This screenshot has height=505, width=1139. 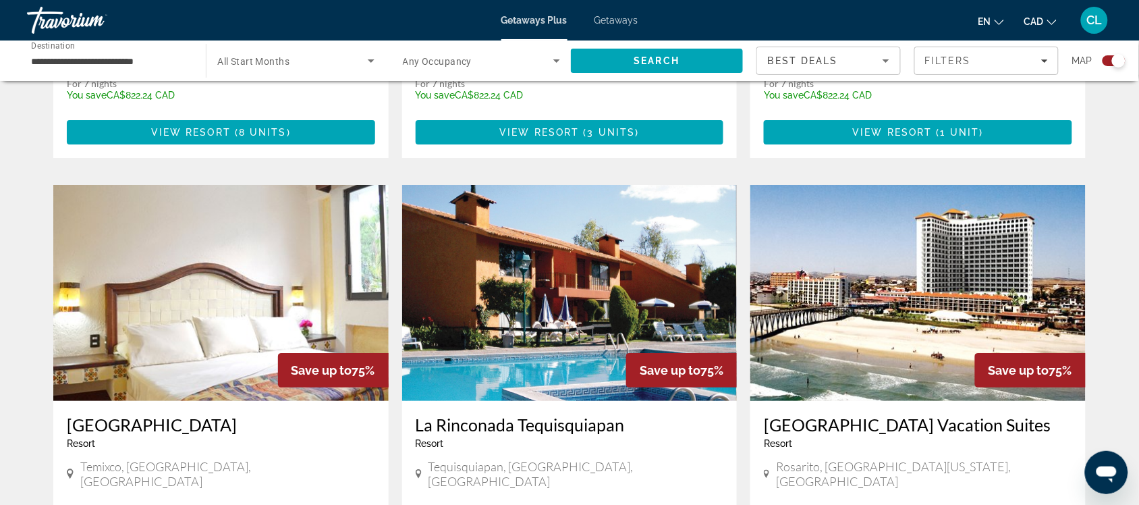 What do you see at coordinates (1094, 20) in the screenshot?
I see `button: User Menu` at bounding box center [1094, 20].